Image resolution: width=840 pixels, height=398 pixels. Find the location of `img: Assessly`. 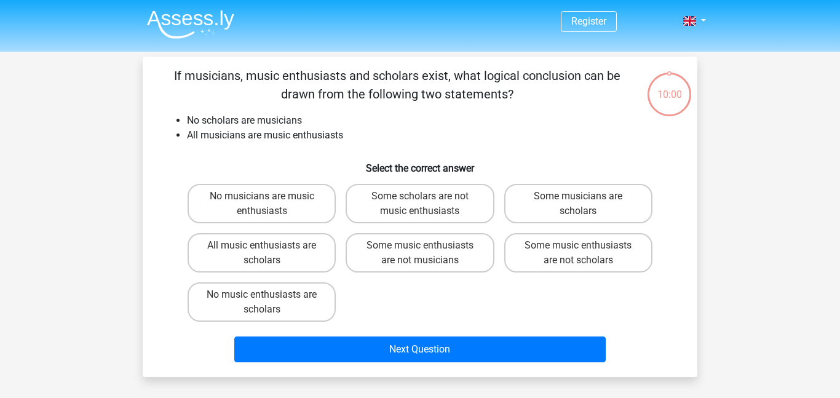

img: Assessly is located at coordinates (191, 24).